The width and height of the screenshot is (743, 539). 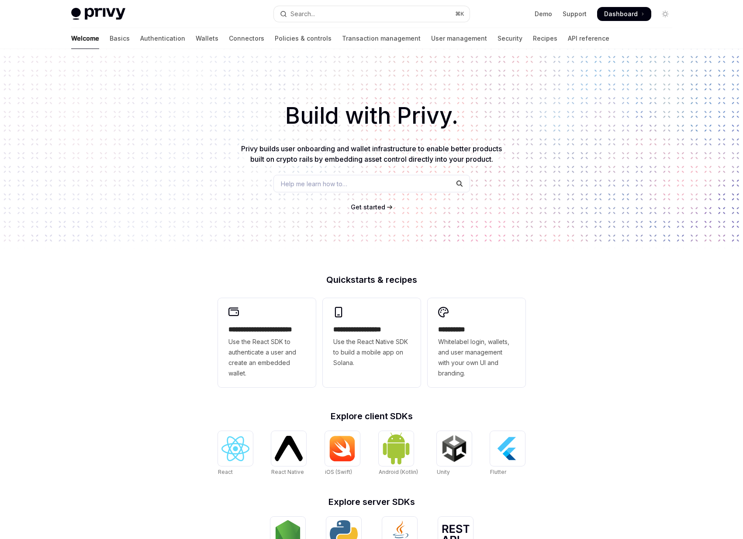 What do you see at coordinates (246, 38) in the screenshot?
I see `a: Connectors` at bounding box center [246, 38].